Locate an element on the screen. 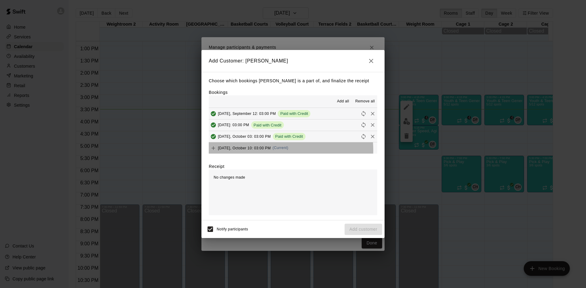 Image resolution: width=586 pixels, height=288 pixels. span: Add is located at coordinates (213, 148).